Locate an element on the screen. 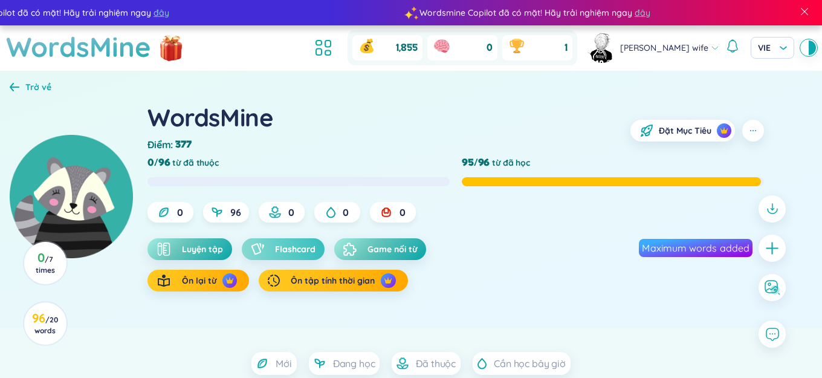 Image resolution: width=822 pixels, height=378 pixels. h3: 0 is located at coordinates (45, 263).